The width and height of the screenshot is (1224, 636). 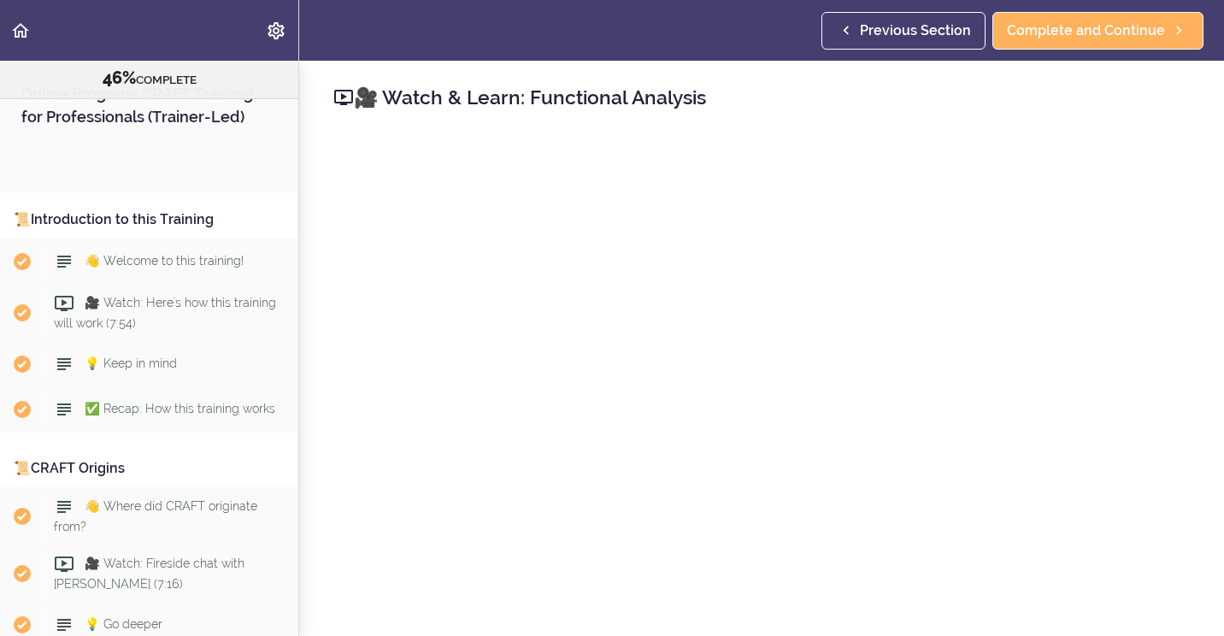 What do you see at coordinates (276, 31) in the screenshot?
I see `svg: Settings Menu` at bounding box center [276, 31].